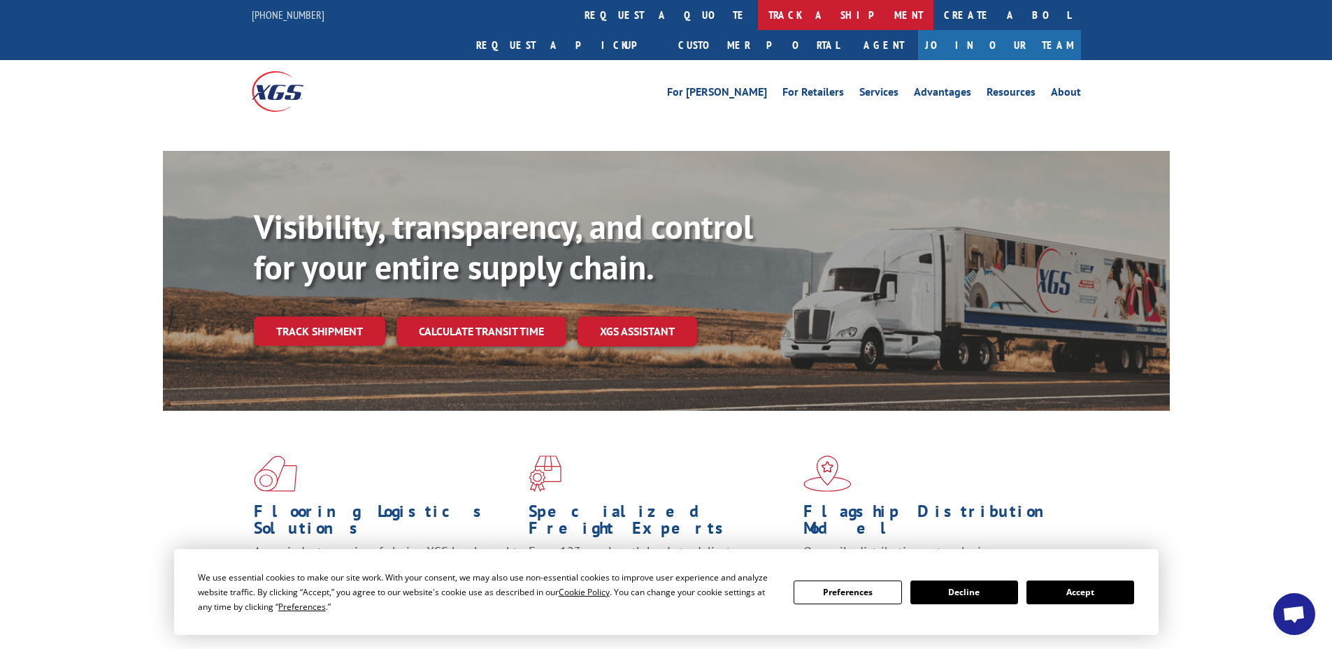 The image size is (1332, 649). I want to click on h1: Flooring Logistics Solutions, so click(386, 524).